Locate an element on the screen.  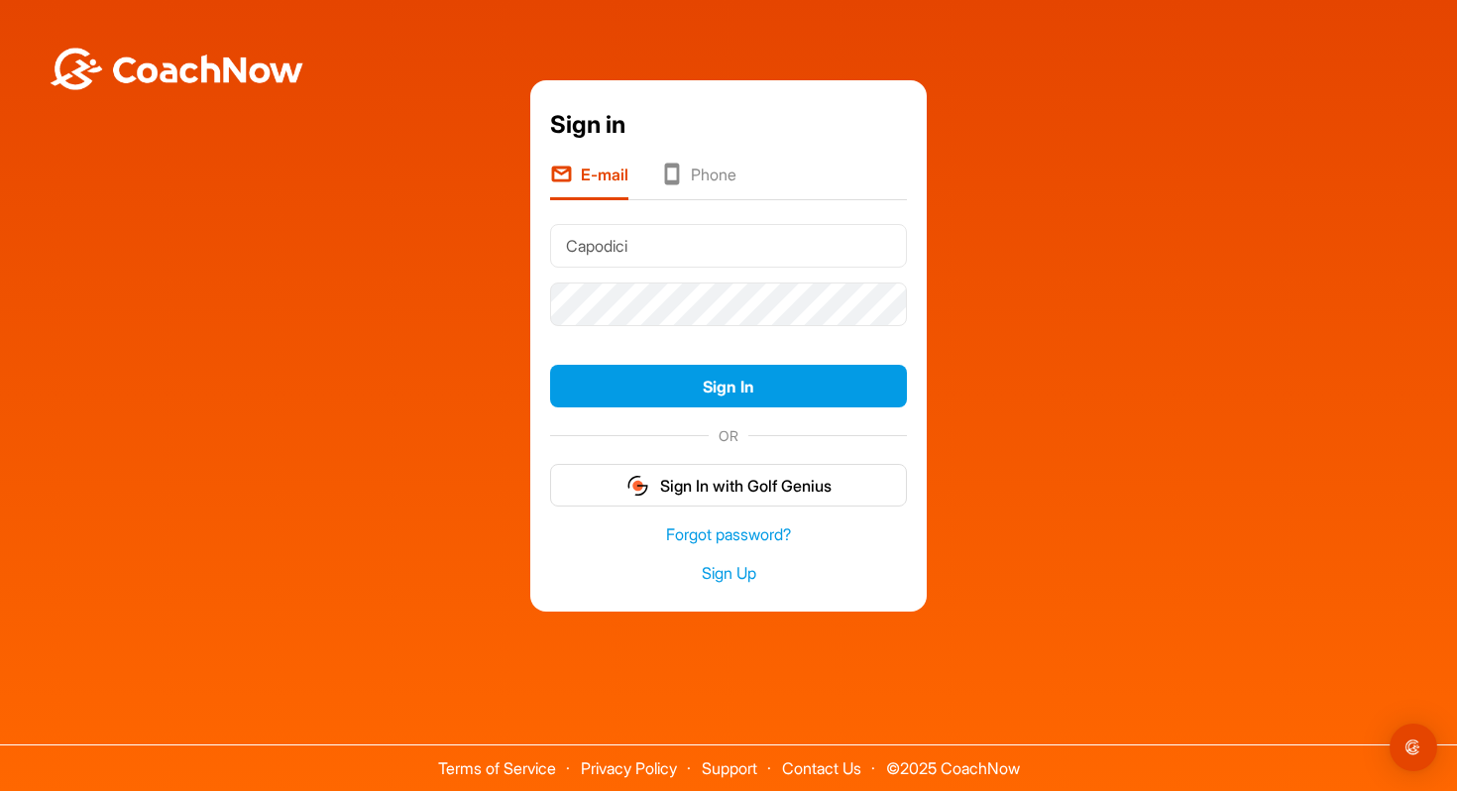
li: E-mail is located at coordinates (589, 181).